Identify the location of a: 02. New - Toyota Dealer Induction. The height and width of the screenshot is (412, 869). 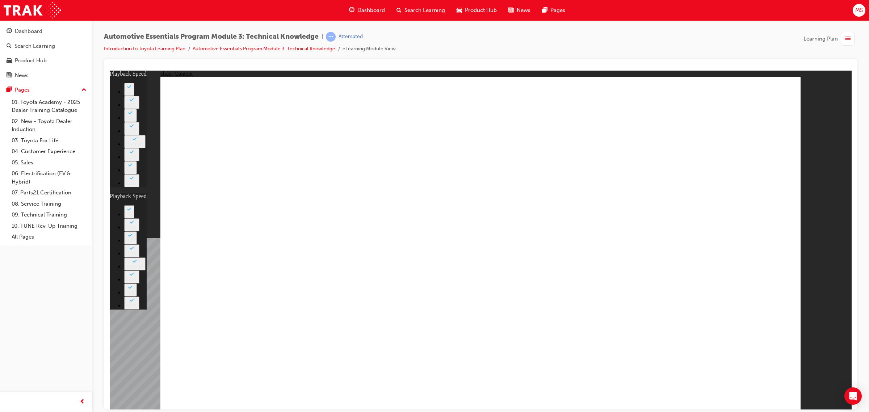
(49, 125).